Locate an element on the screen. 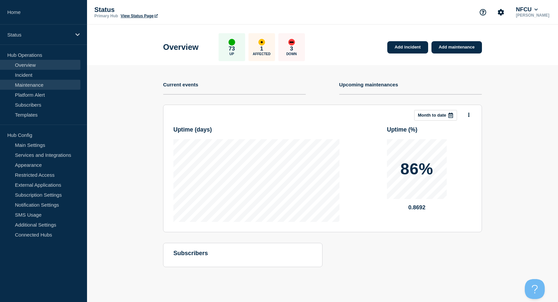 The image size is (558, 302). button: NFCU is located at coordinates (527, 10).